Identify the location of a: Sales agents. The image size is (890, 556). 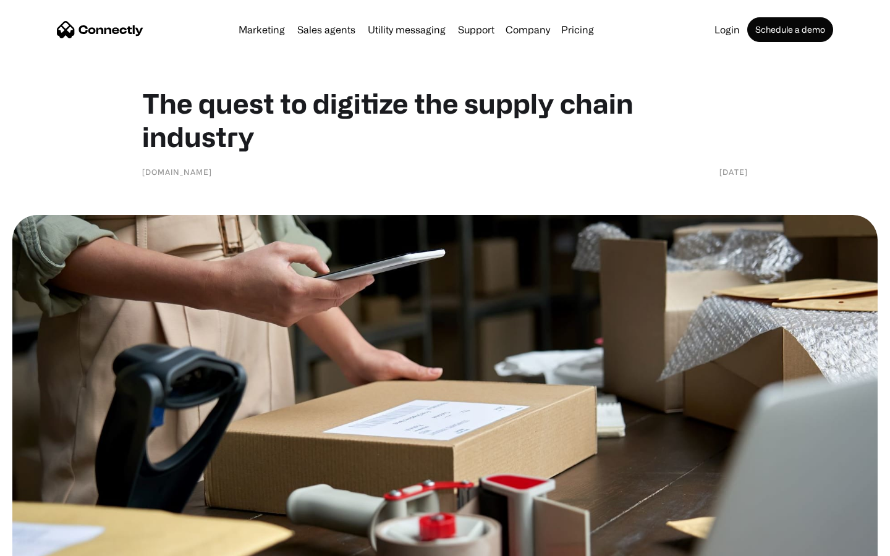
(326, 30).